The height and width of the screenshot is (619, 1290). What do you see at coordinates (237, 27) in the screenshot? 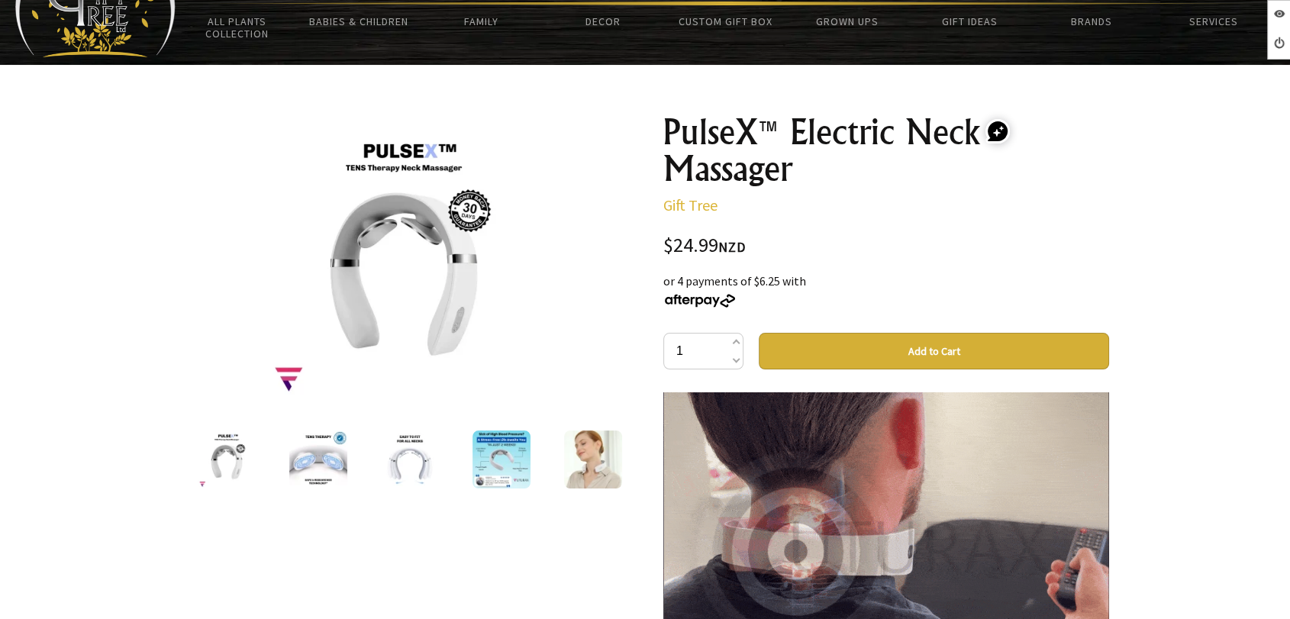
I see `a: All Plants Collection` at bounding box center [237, 27].